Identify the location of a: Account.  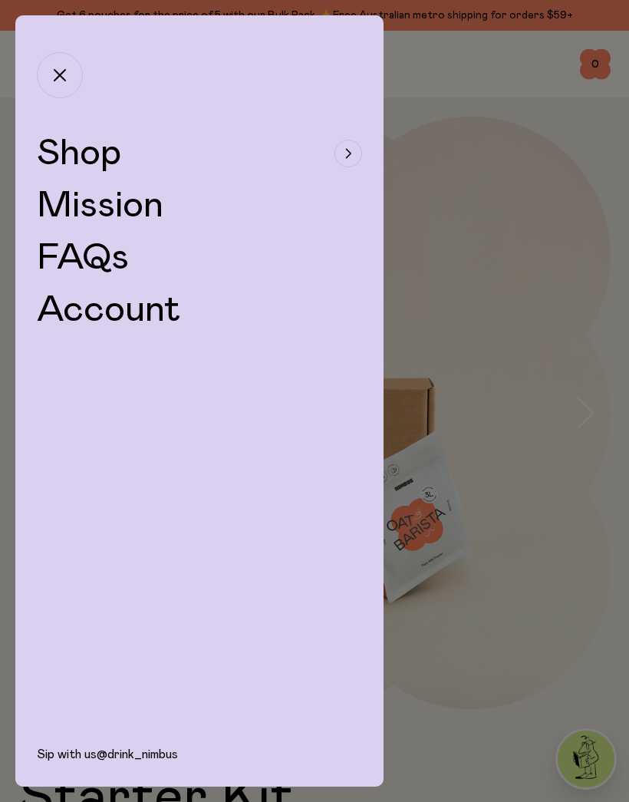
(109, 310).